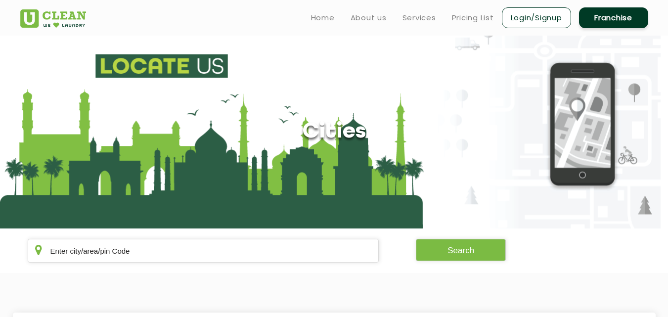 The image size is (668, 317). I want to click on button: Search, so click(461, 250).